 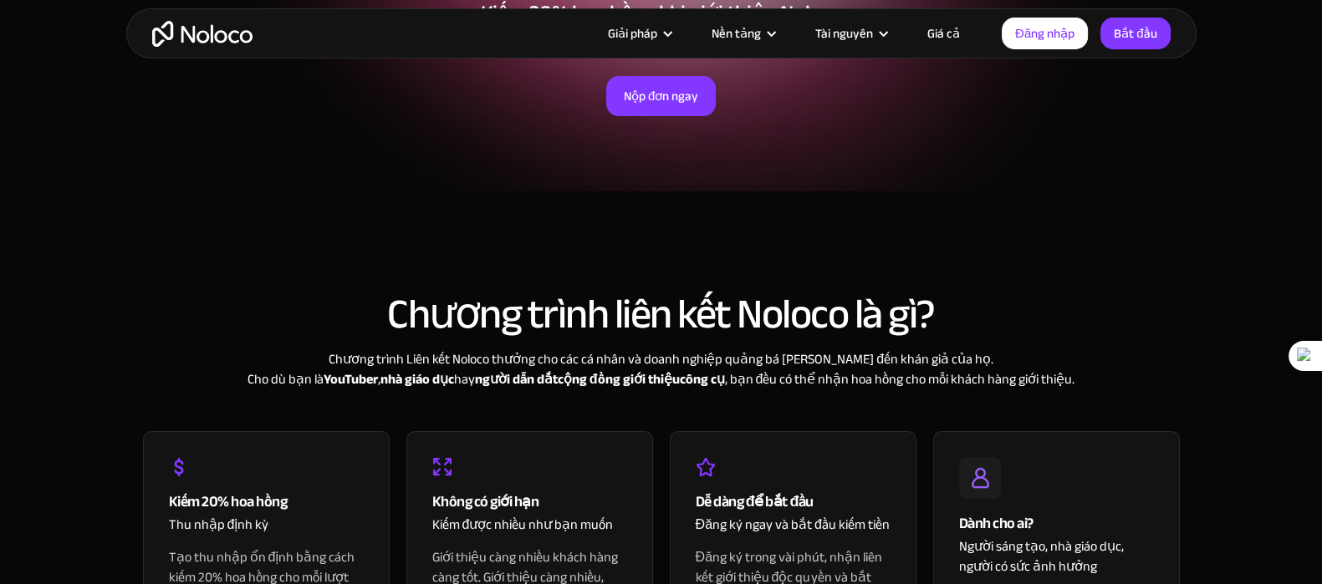 I want to click on a: Nộp đơn ngay, so click(x=661, y=96).